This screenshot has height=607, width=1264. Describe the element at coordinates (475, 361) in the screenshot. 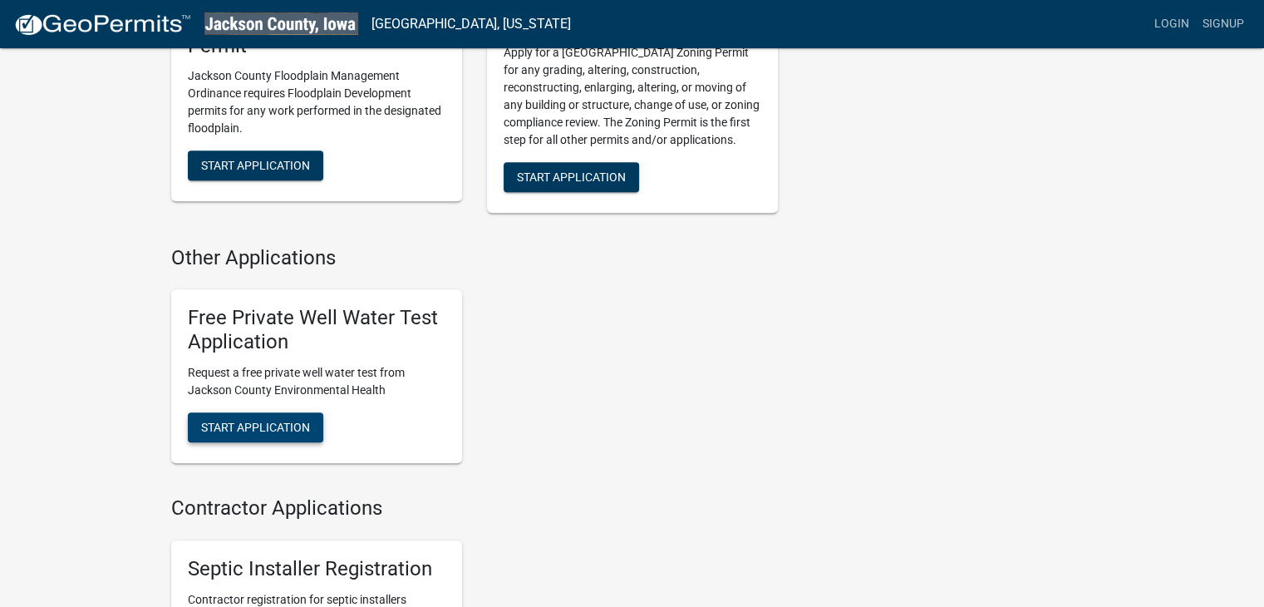

I see `wm-workflow-list-section: Other Applications` at that location.